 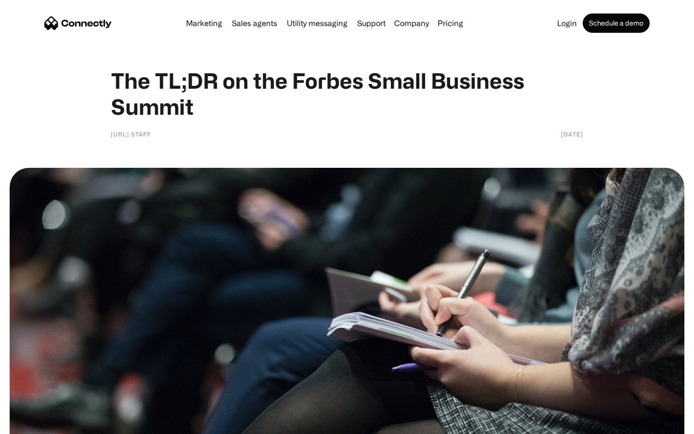 I want to click on a: home, so click(x=78, y=23).